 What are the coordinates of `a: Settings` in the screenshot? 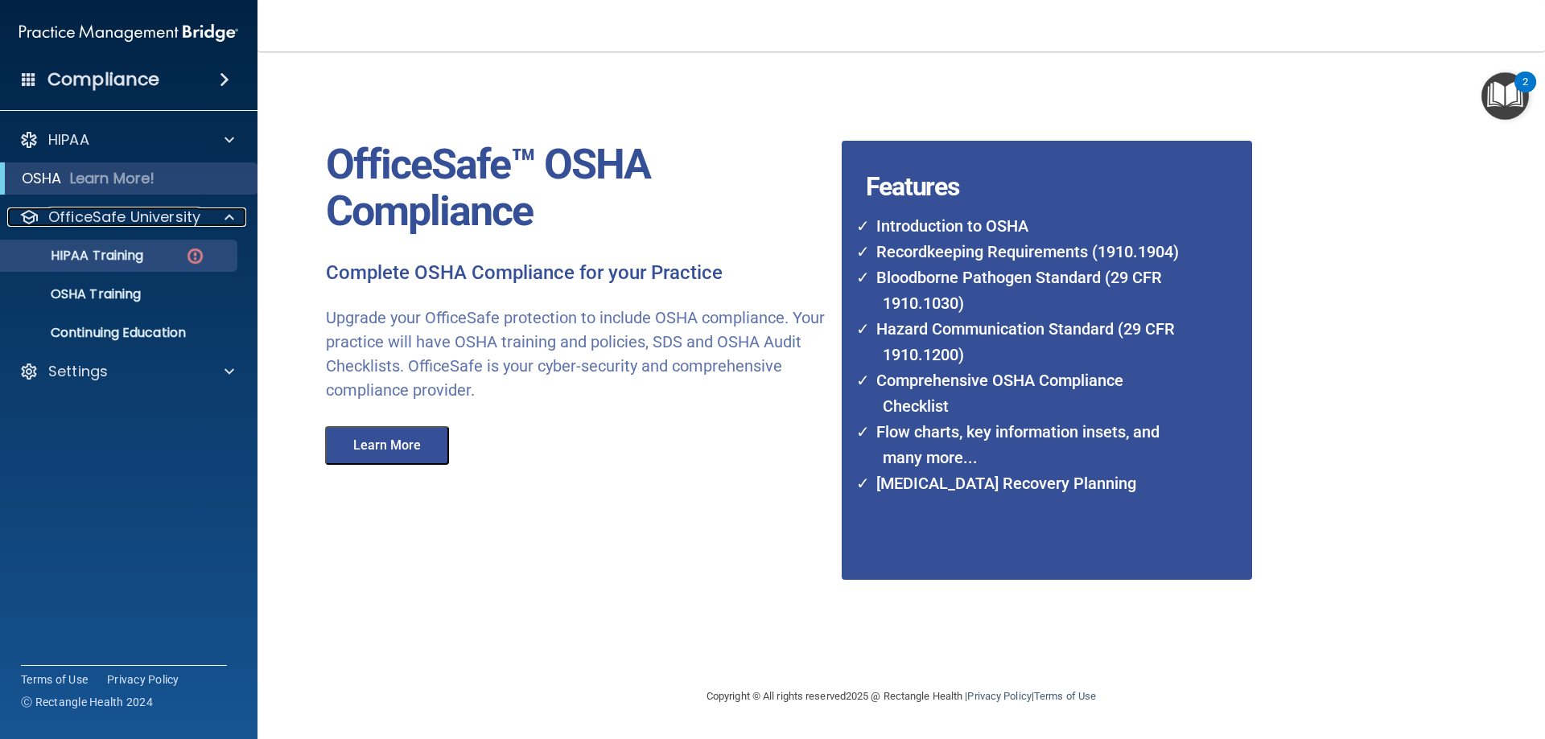 It's located at (126, 372).